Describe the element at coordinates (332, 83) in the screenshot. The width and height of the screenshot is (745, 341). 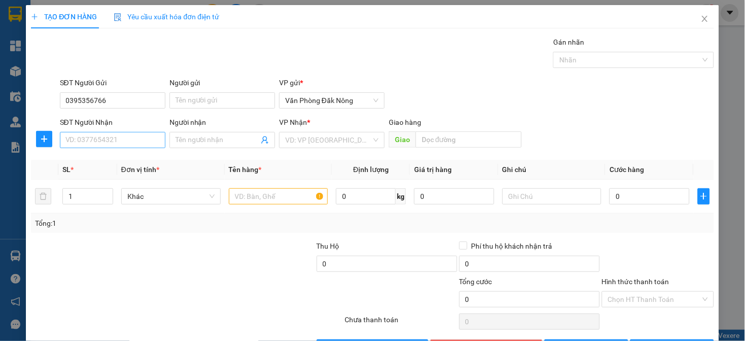
I see `div: VP gửi` at that location.